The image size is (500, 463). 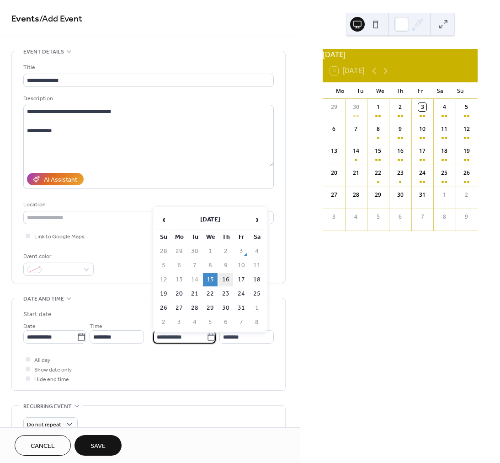 I want to click on span: Cancel, so click(x=43, y=446).